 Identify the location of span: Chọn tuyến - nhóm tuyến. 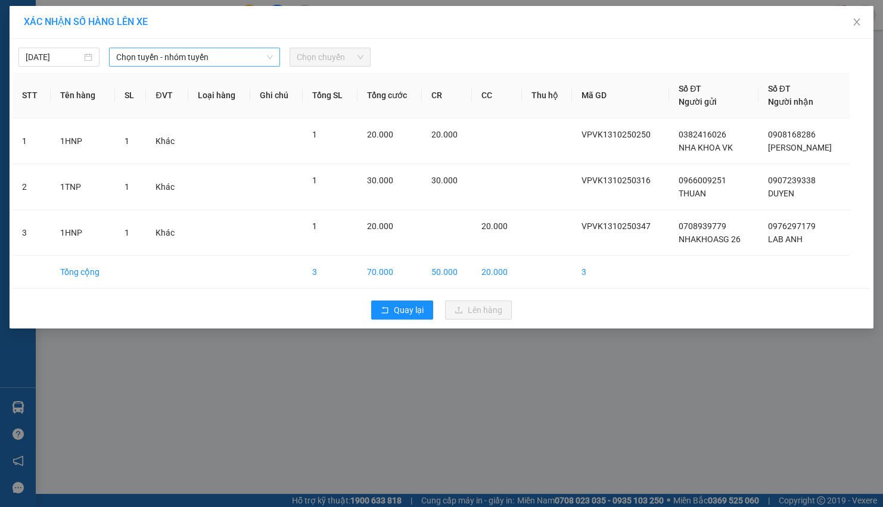
(194, 57).